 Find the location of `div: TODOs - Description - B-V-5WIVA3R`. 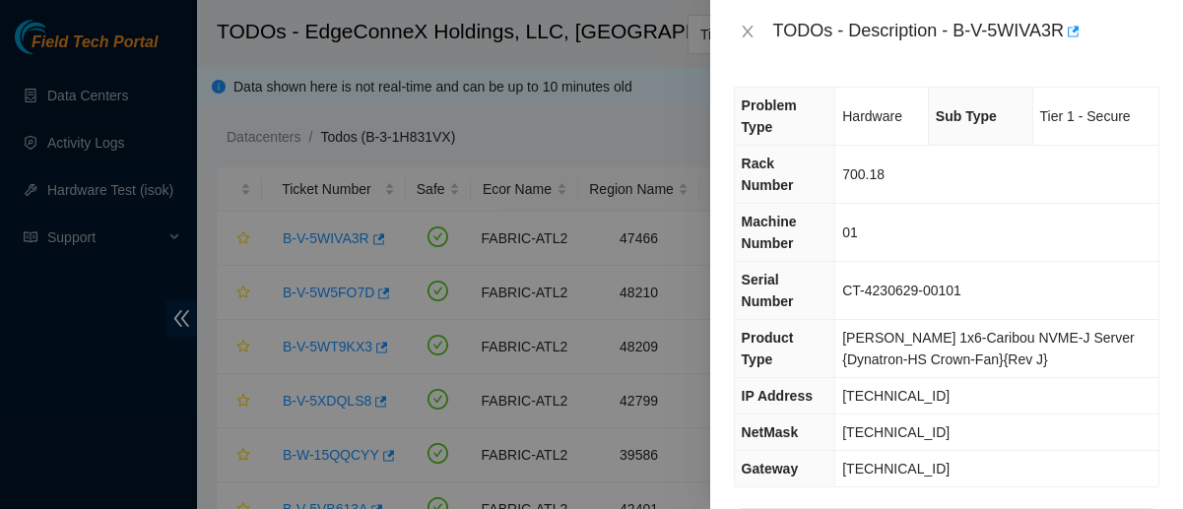

div: TODOs - Description - B-V-5WIVA3R is located at coordinates (966, 32).